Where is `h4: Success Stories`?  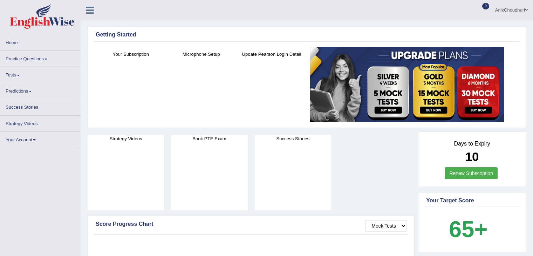
h4: Success Stories is located at coordinates (293, 138).